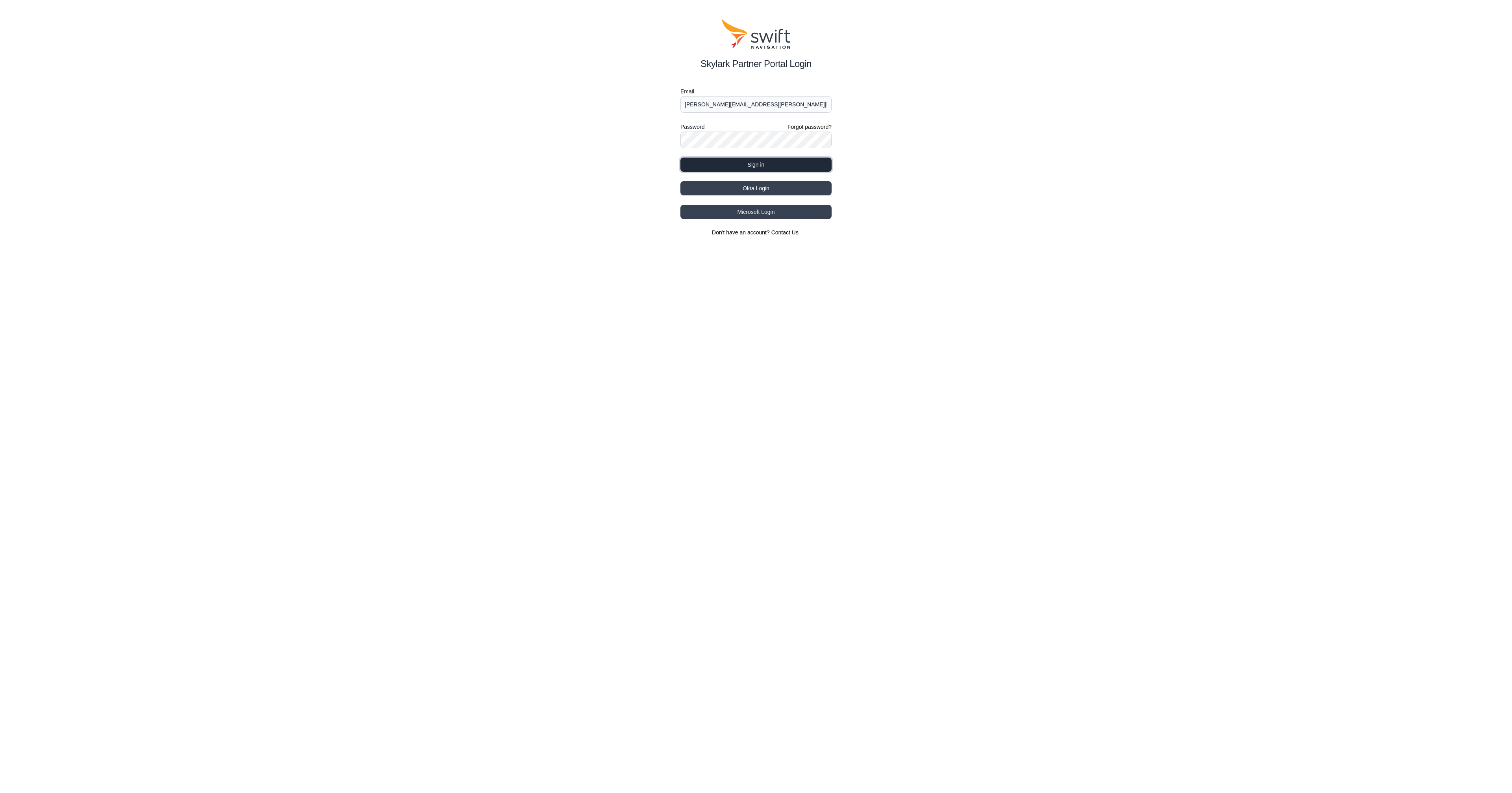 This screenshot has width=1512, height=793. What do you see at coordinates (756, 188) in the screenshot?
I see `button: Okta Login` at bounding box center [756, 188].